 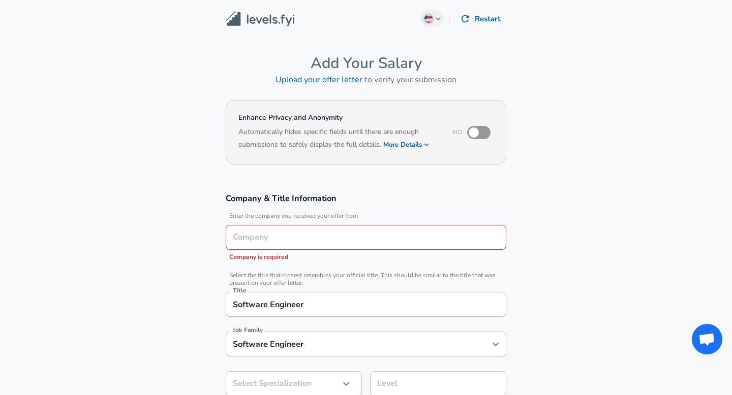 I want to click on h6: to verify your submission, so click(x=366, y=80).